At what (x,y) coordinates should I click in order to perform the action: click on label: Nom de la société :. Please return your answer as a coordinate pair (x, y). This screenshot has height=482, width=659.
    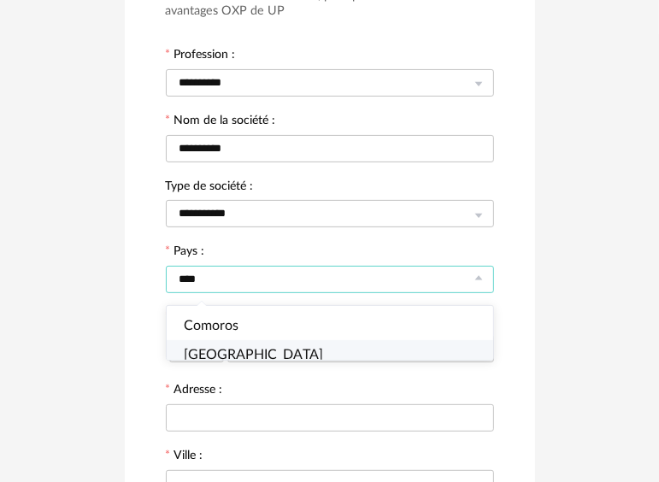
    Looking at the image, I should click on (220, 122).